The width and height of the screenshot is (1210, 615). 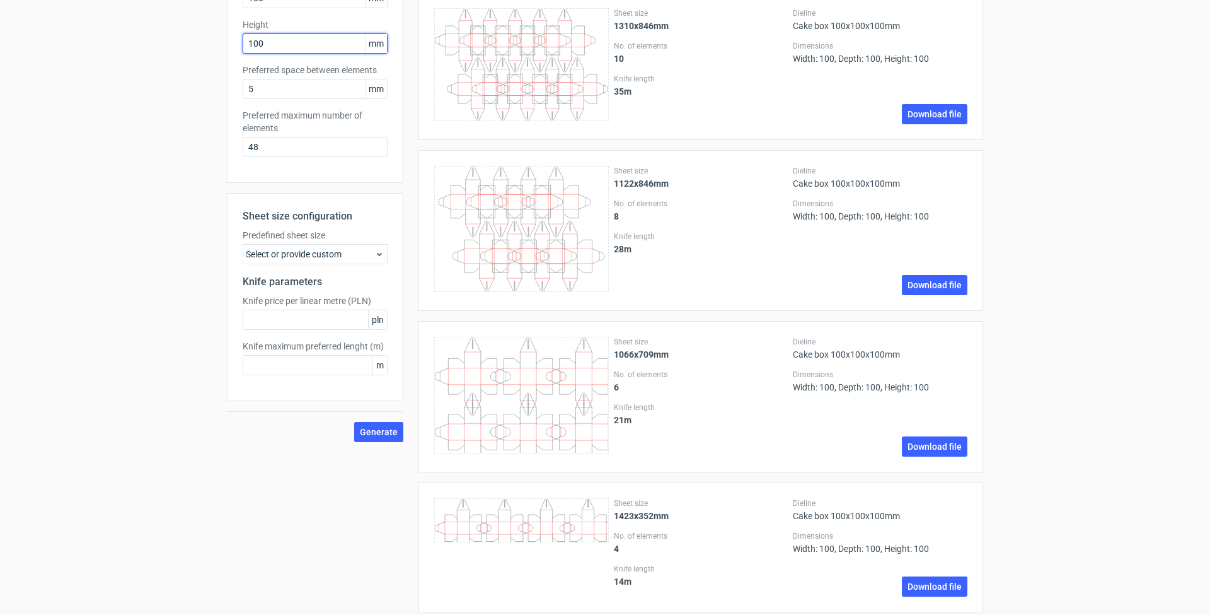 I want to click on span: mm, so click(x=376, y=89).